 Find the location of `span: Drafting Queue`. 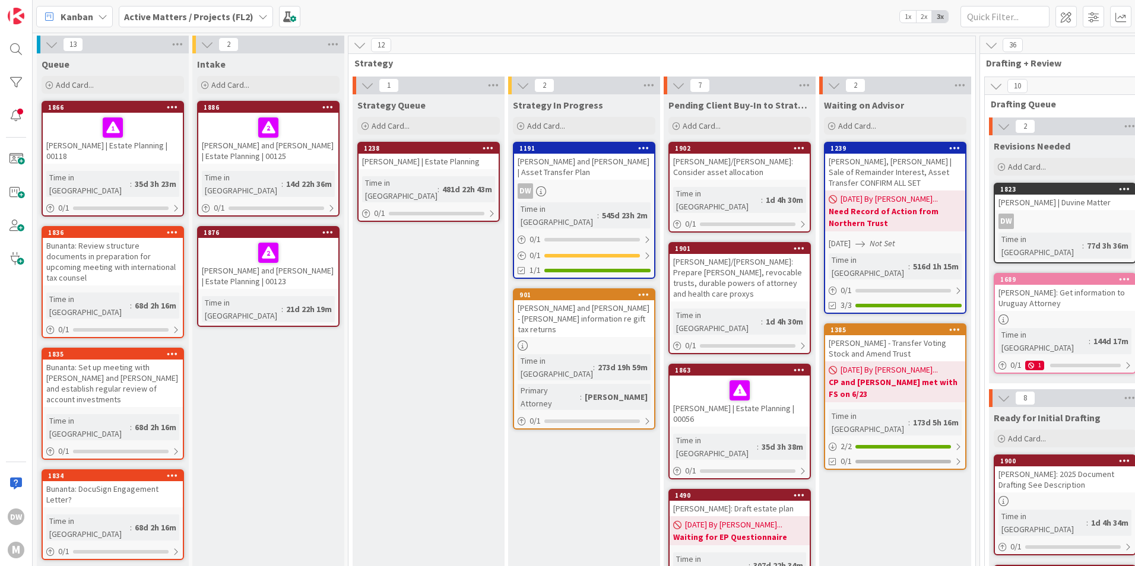

span: Drafting Queue is located at coordinates (1060, 104).